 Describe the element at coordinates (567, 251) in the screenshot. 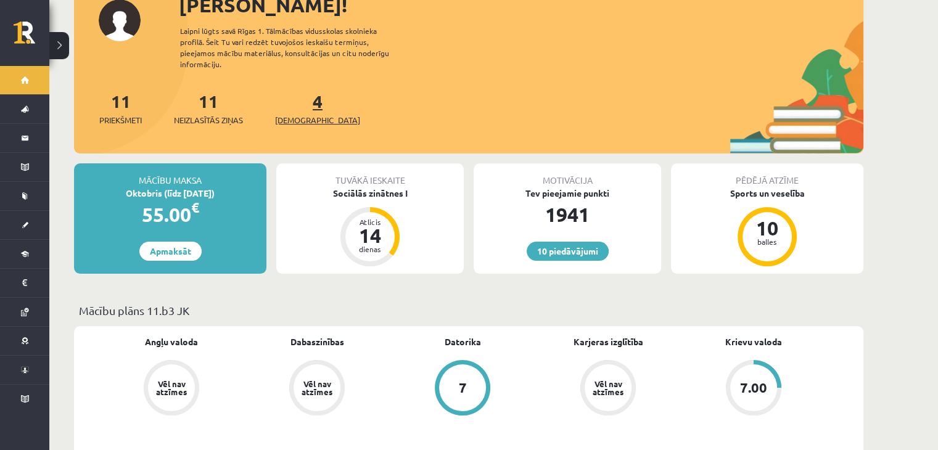

I see `a: 10 piedāvājumi` at that location.